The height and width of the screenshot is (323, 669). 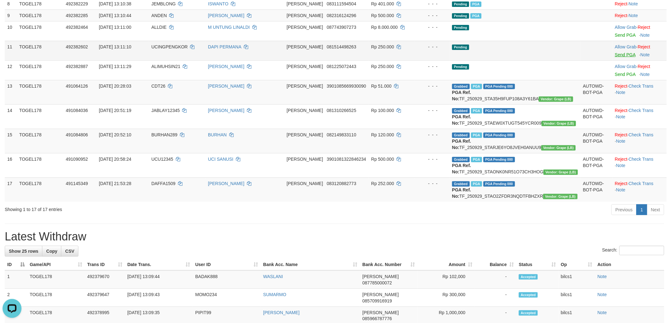 What do you see at coordinates (341, 4) in the screenshot?
I see `span: Copy 083111594504 to clipboard` at bounding box center [341, 4].